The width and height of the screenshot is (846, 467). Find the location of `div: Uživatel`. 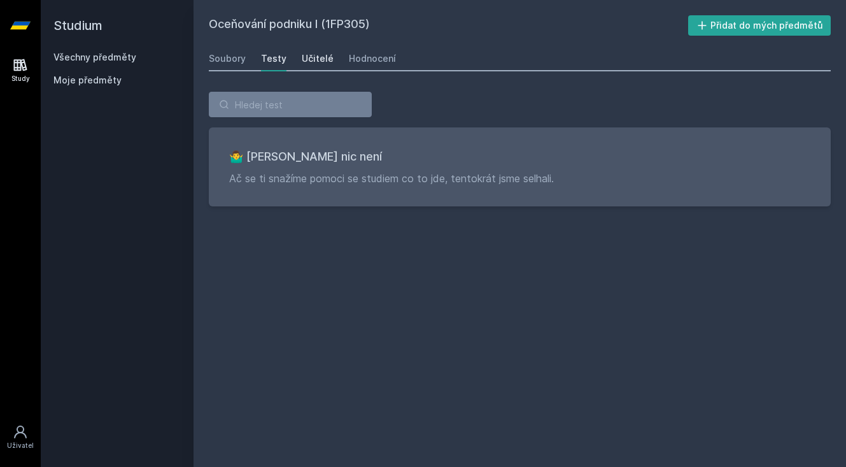

div: Uživatel is located at coordinates (20, 445).